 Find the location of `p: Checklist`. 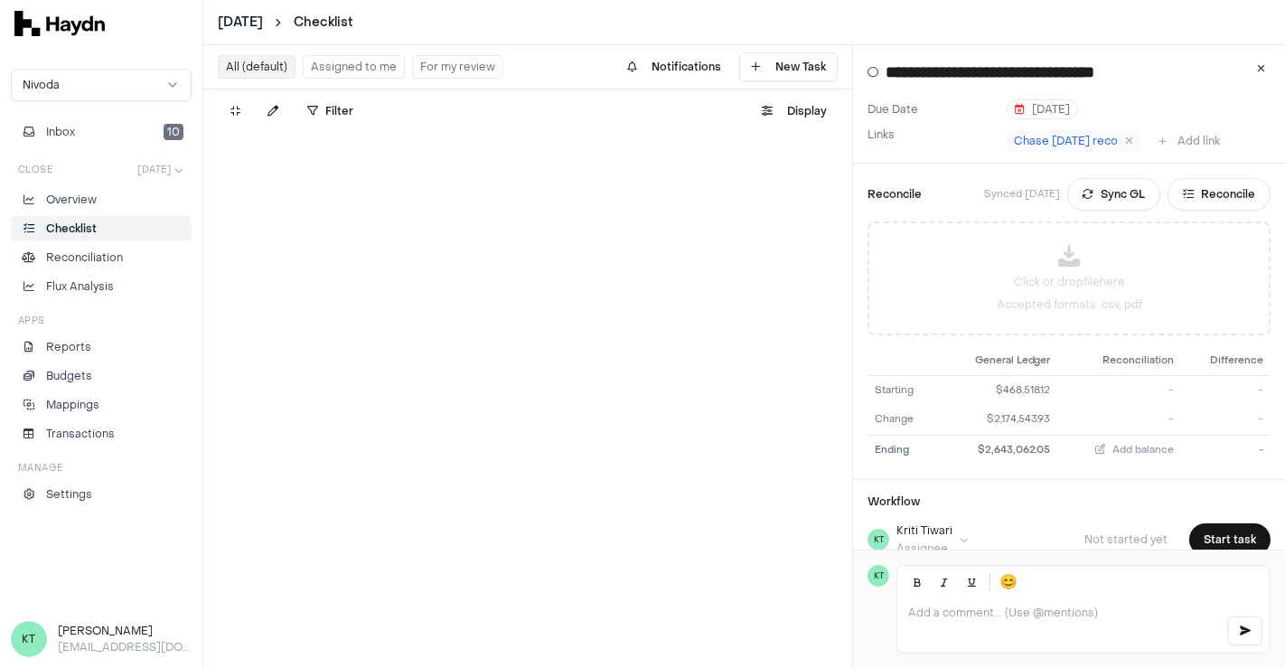

p: Checklist is located at coordinates (71, 229).